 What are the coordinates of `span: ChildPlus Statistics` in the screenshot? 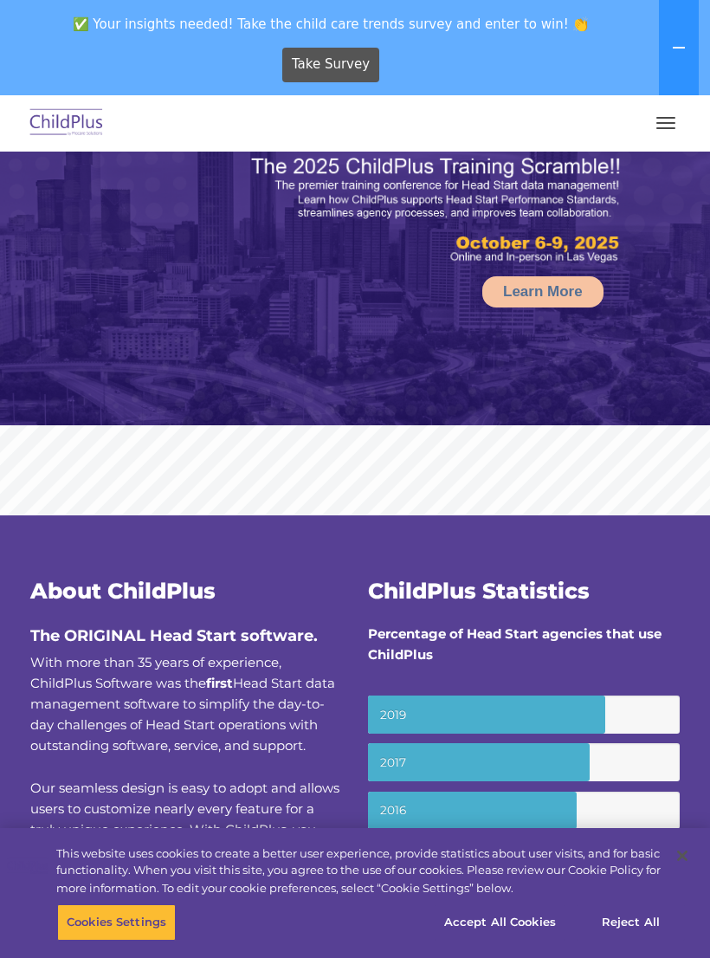 It's located at (479, 591).